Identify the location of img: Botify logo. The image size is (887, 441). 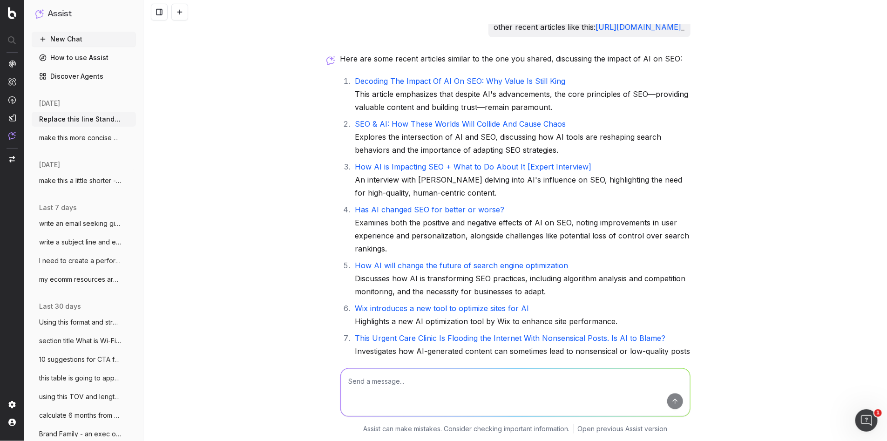
(12, 13).